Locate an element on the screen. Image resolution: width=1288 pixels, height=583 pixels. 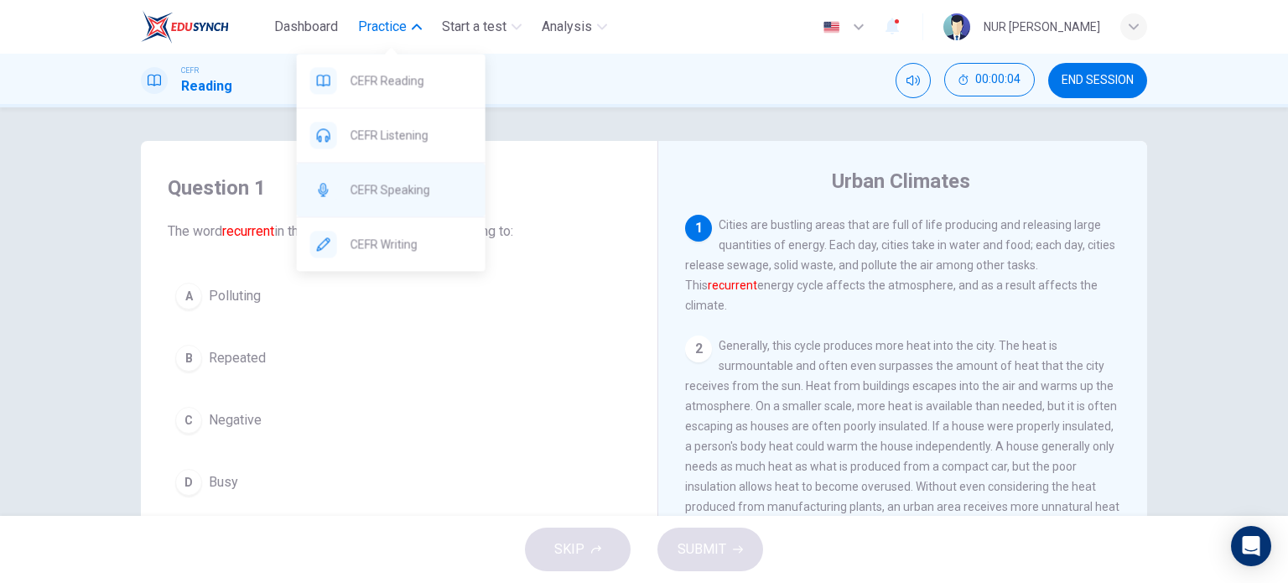
span: CEFR is located at coordinates (189, 70).